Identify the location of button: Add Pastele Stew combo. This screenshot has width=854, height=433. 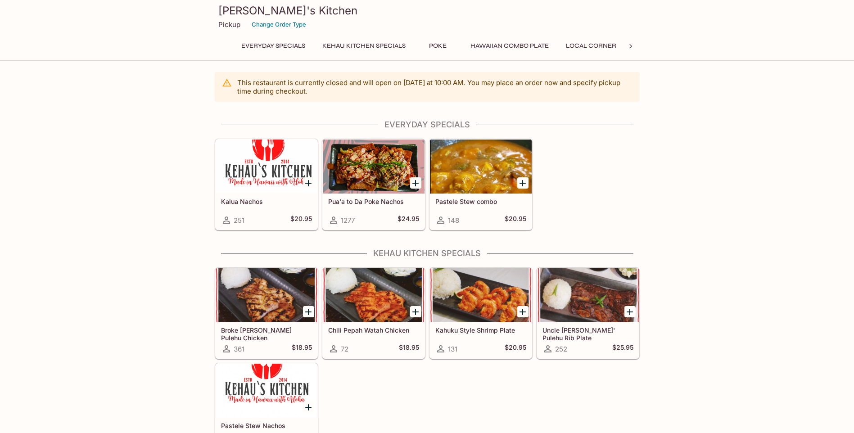
(523, 183).